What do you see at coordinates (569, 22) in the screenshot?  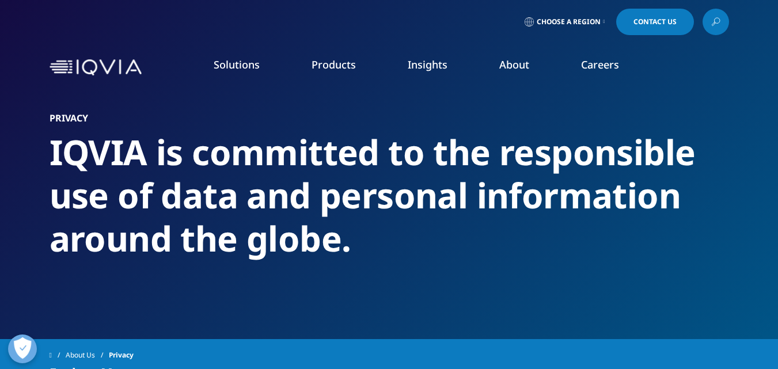 I see `span: Choose a Region` at bounding box center [569, 22].